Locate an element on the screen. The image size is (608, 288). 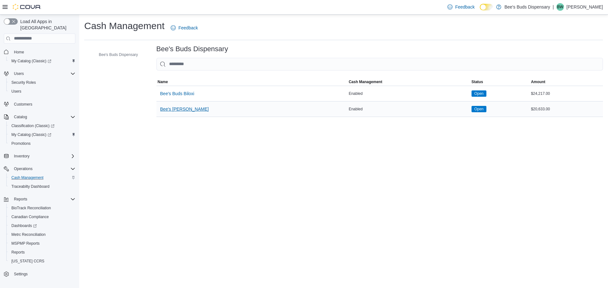
button: Status is located at coordinates (500, 82).